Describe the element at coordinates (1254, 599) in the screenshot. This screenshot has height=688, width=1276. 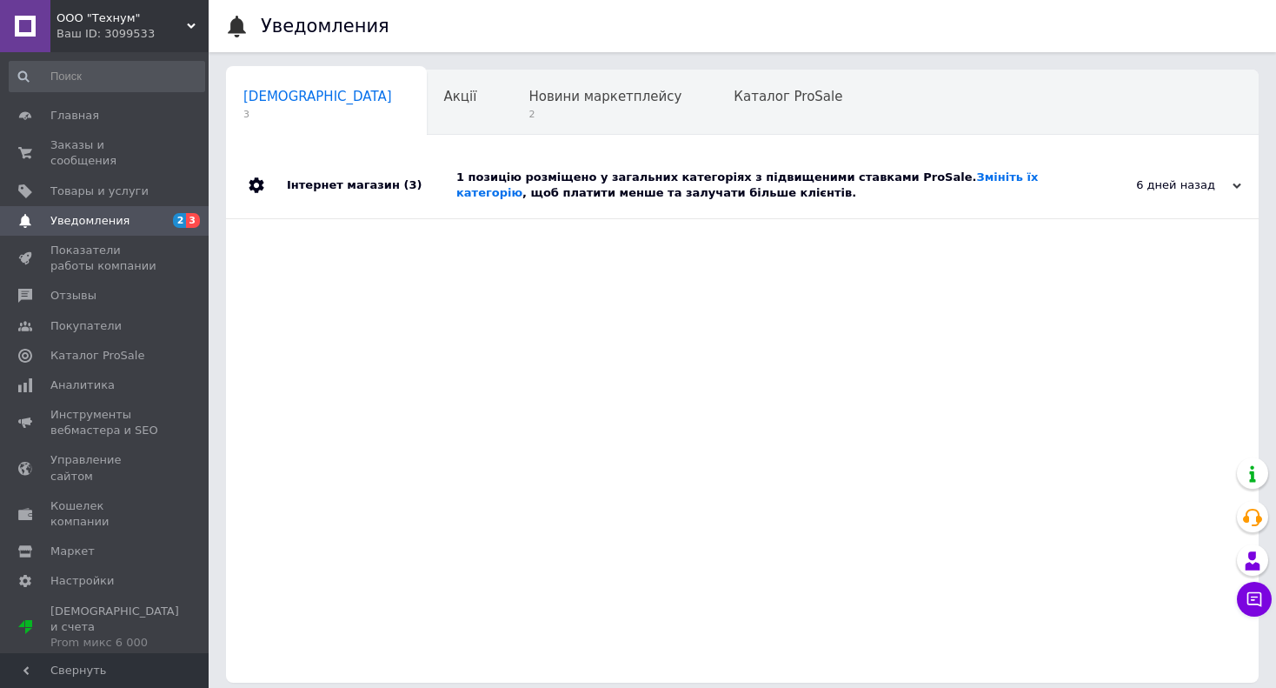
I see `button: Чат с покупателем` at that location.